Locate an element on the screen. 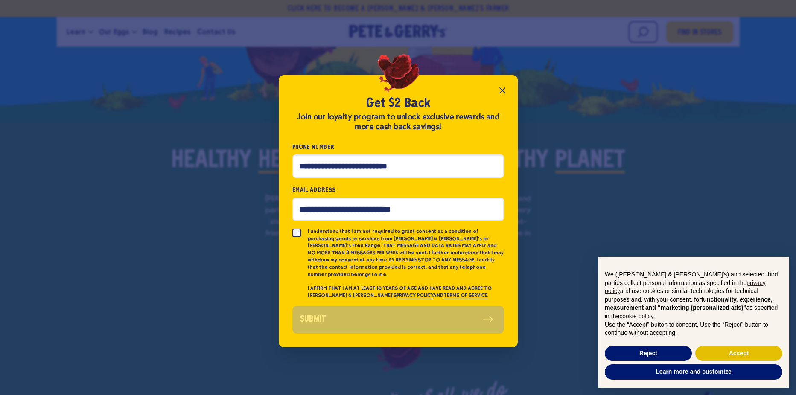 Image resolution: width=796 pixels, height=395 pixels. button: Learn more and customize is located at coordinates (693, 372).